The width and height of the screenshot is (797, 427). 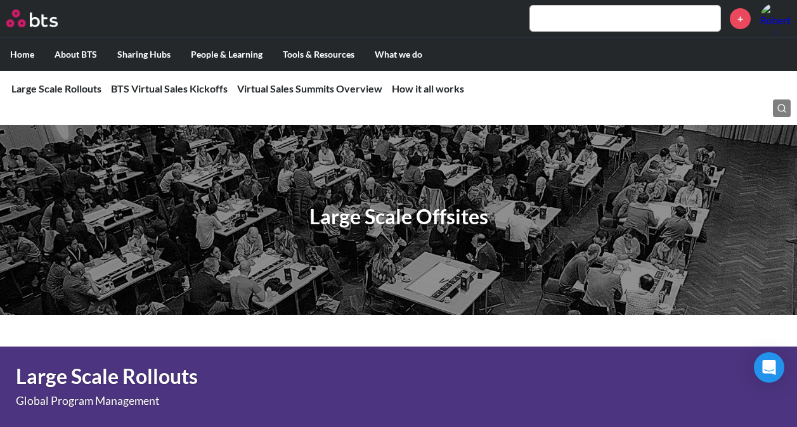 What do you see at coordinates (283, 376) in the screenshot?
I see `h1: Large Scale Rollouts` at bounding box center [283, 376].